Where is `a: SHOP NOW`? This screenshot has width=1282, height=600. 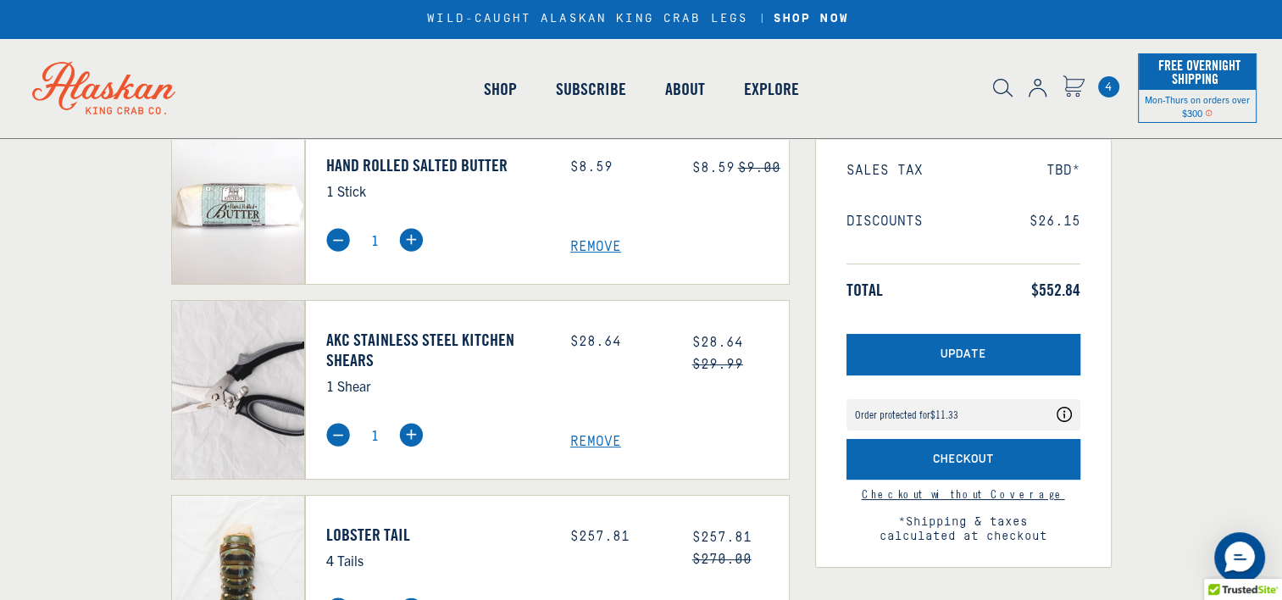 a: SHOP NOW is located at coordinates (811, 19).